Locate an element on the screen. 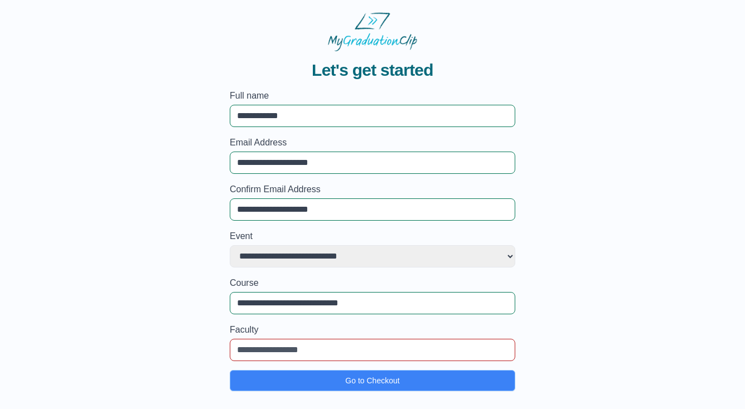 This screenshot has width=745, height=409. label: Full name is located at coordinates (372, 96).